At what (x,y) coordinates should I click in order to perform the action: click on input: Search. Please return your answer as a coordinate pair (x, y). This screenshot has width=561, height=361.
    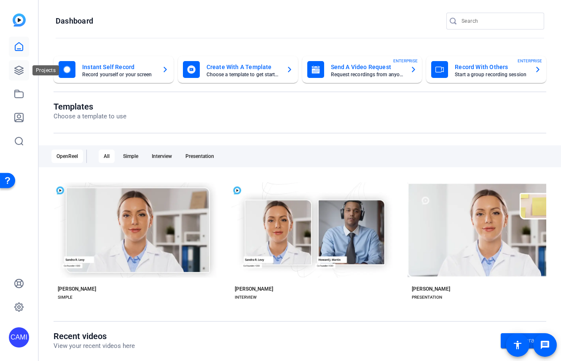
    Looking at the image, I should click on (499, 21).